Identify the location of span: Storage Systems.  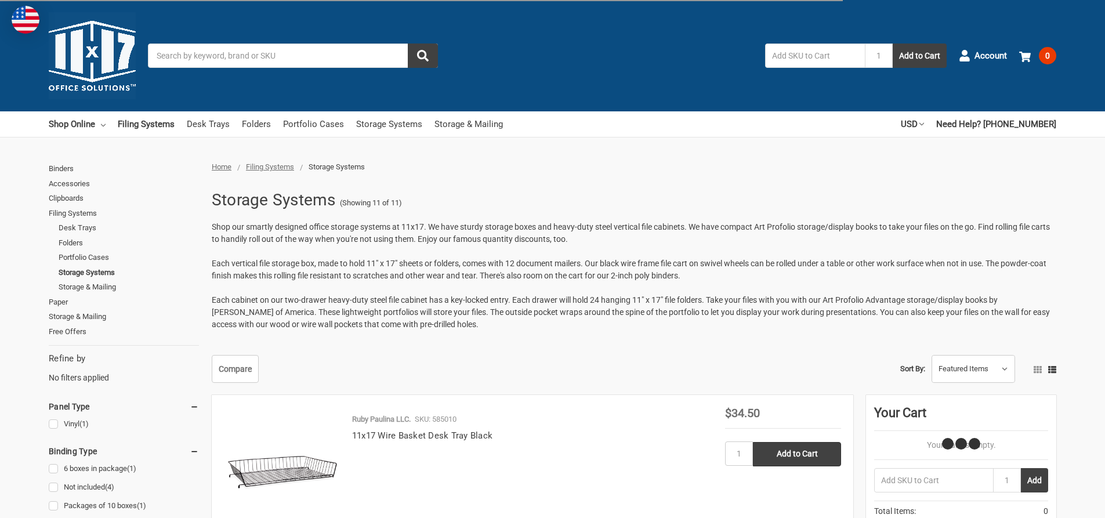
(336, 166).